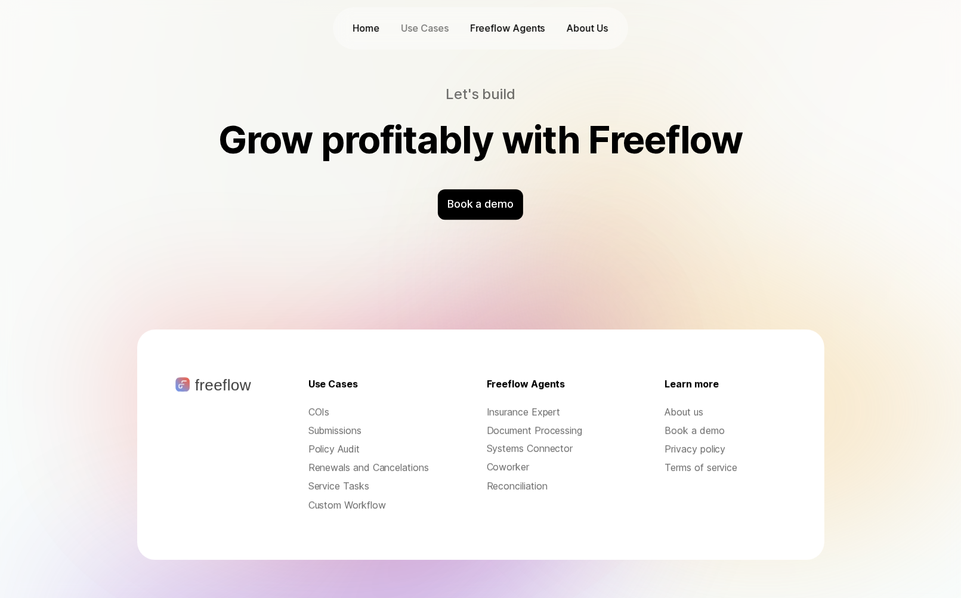  What do you see at coordinates (587, 28) in the screenshot?
I see `p: About Us` at bounding box center [587, 28].